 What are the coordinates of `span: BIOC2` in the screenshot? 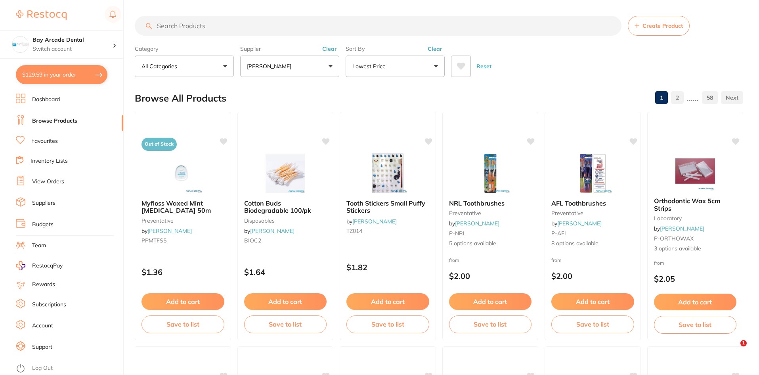 It's located at (253, 240).